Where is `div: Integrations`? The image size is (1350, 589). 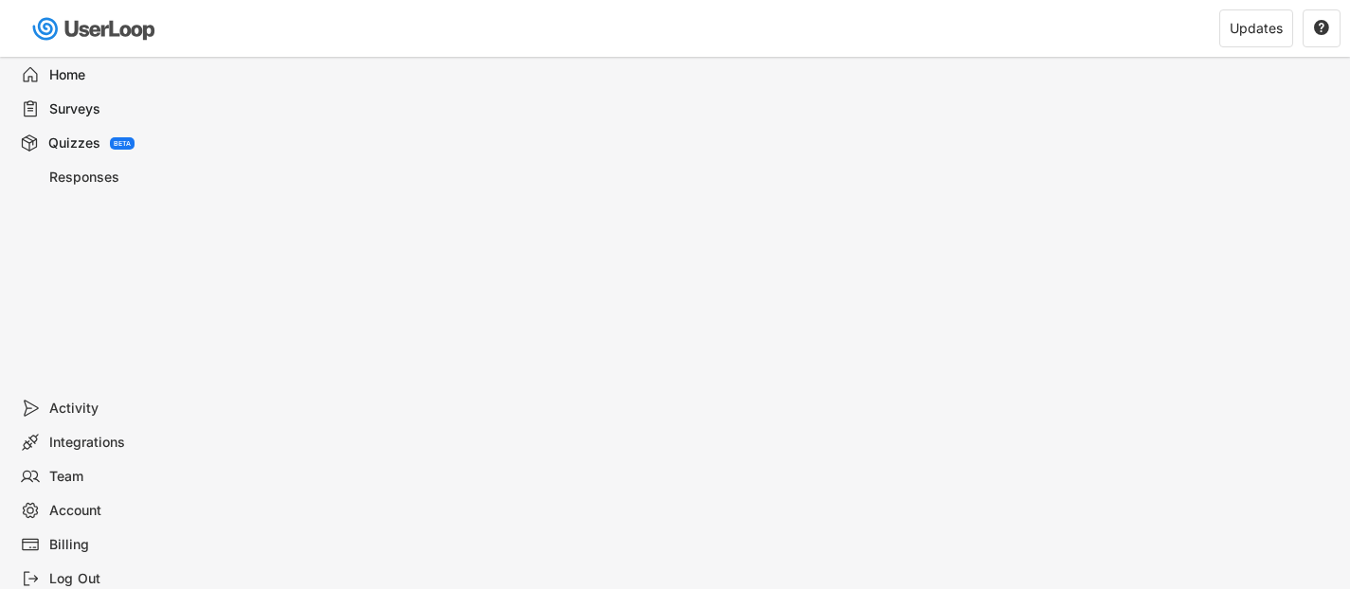
div: Integrations is located at coordinates (112, 442).